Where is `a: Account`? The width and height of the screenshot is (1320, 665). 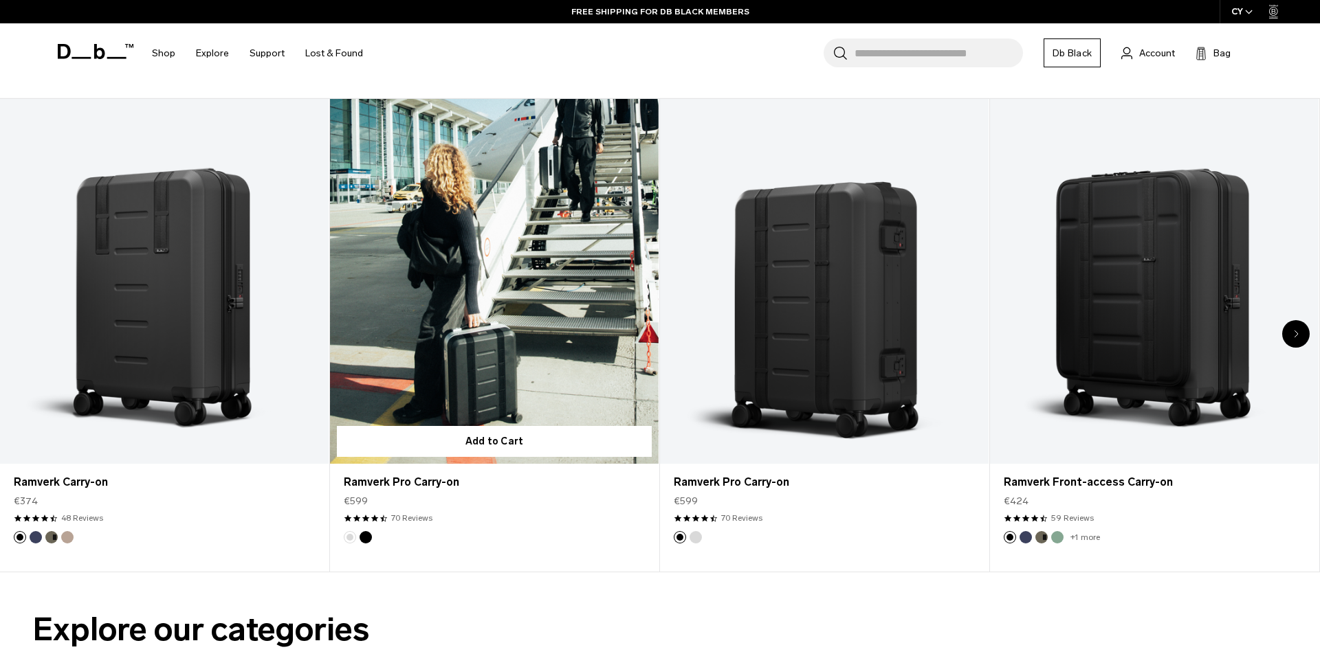
a: Account is located at coordinates (1148, 53).